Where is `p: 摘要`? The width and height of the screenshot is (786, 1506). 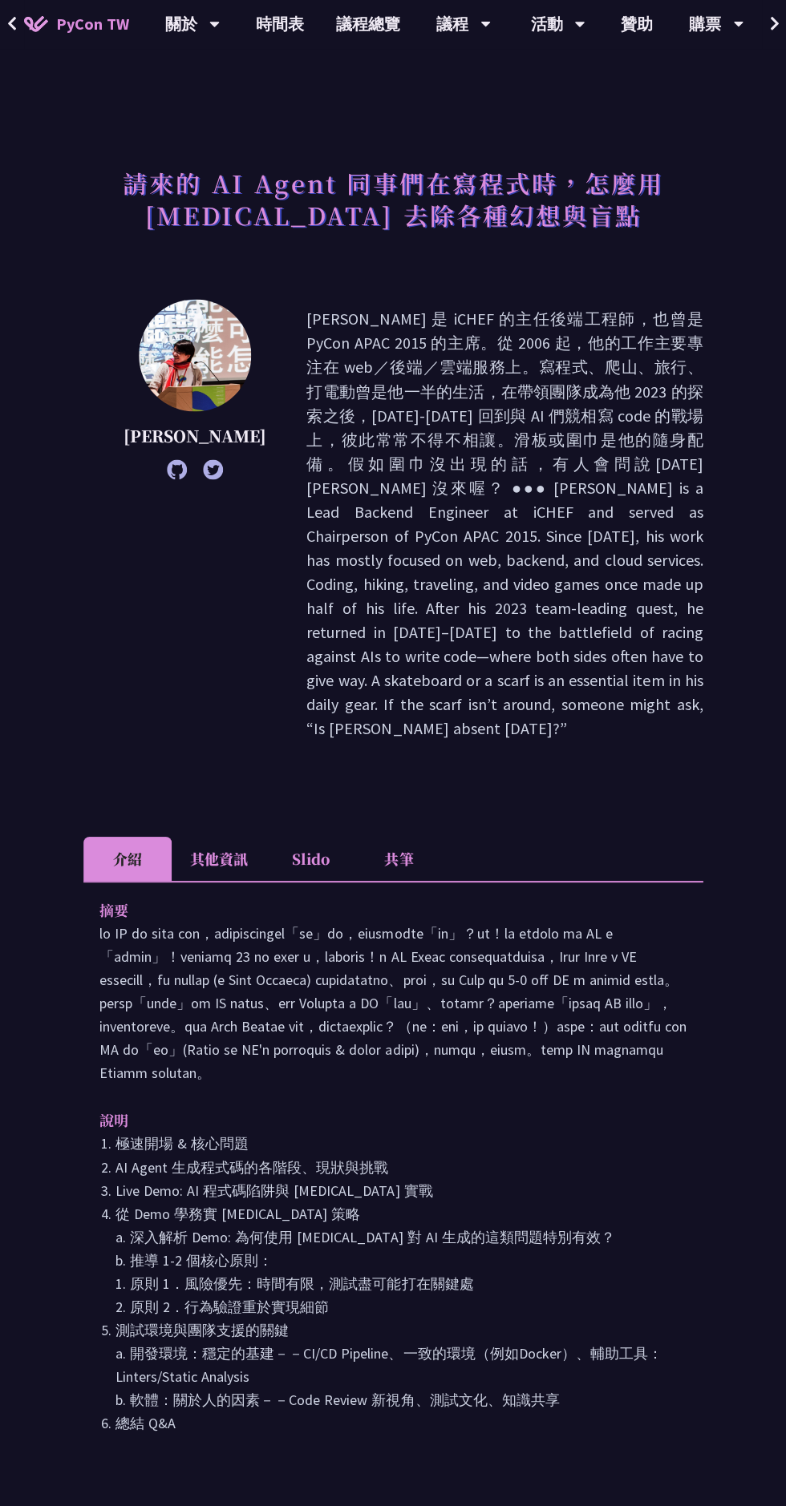 p: 摘要 is located at coordinates (377, 911).